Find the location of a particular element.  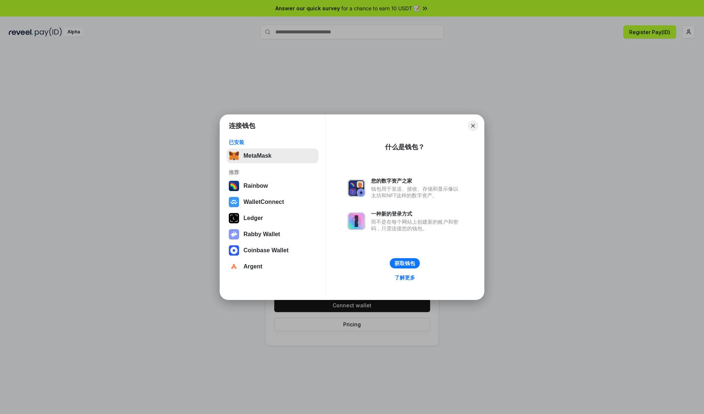

a: 了解更多 is located at coordinates (405, 278).